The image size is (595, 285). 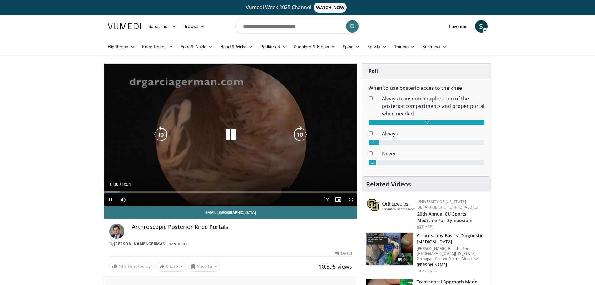 What do you see at coordinates (482, 26) in the screenshot?
I see `a: S` at bounding box center [482, 26].